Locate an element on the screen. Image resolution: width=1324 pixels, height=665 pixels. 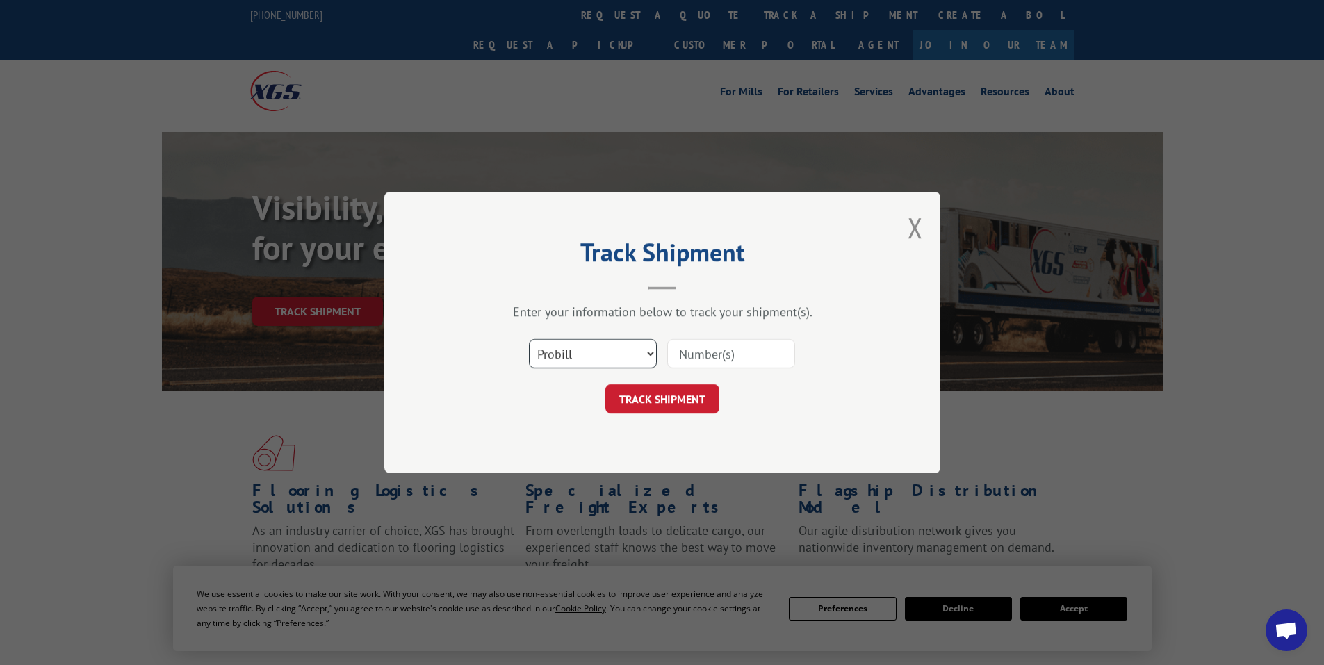
button: TRACK SHIPMENT is located at coordinates (662, 399).